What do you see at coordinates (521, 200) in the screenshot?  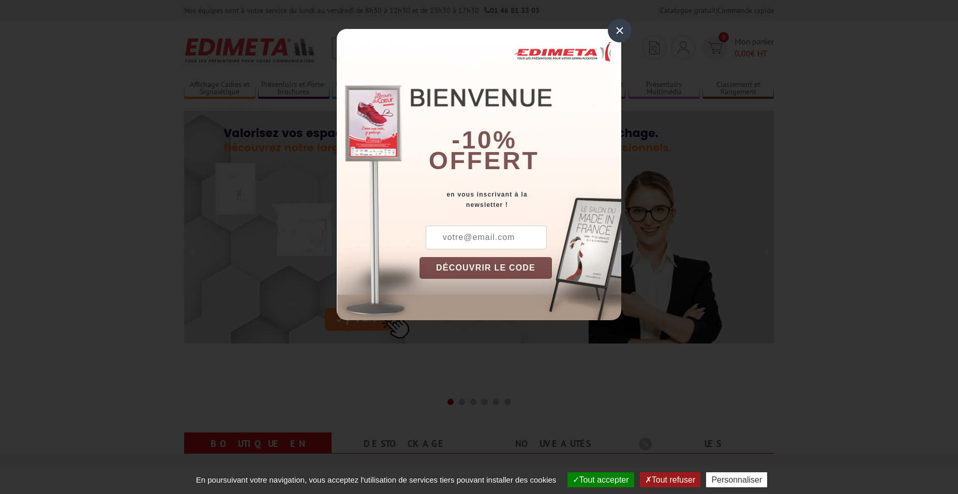 I see `div: en vous inscrivant à la newsletter !` at bounding box center [521, 200].